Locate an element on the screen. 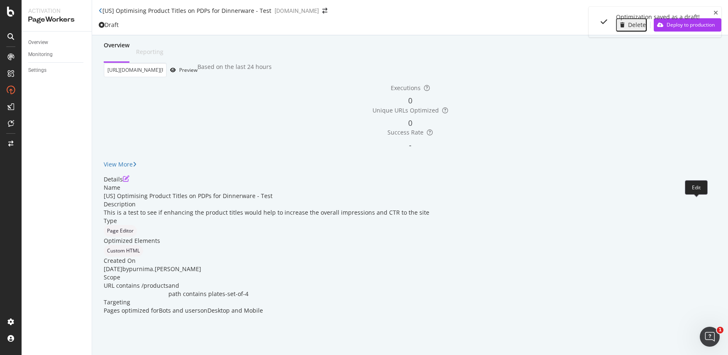 This screenshot has height=355, width=728. div: Targeting is located at coordinates (410, 302).